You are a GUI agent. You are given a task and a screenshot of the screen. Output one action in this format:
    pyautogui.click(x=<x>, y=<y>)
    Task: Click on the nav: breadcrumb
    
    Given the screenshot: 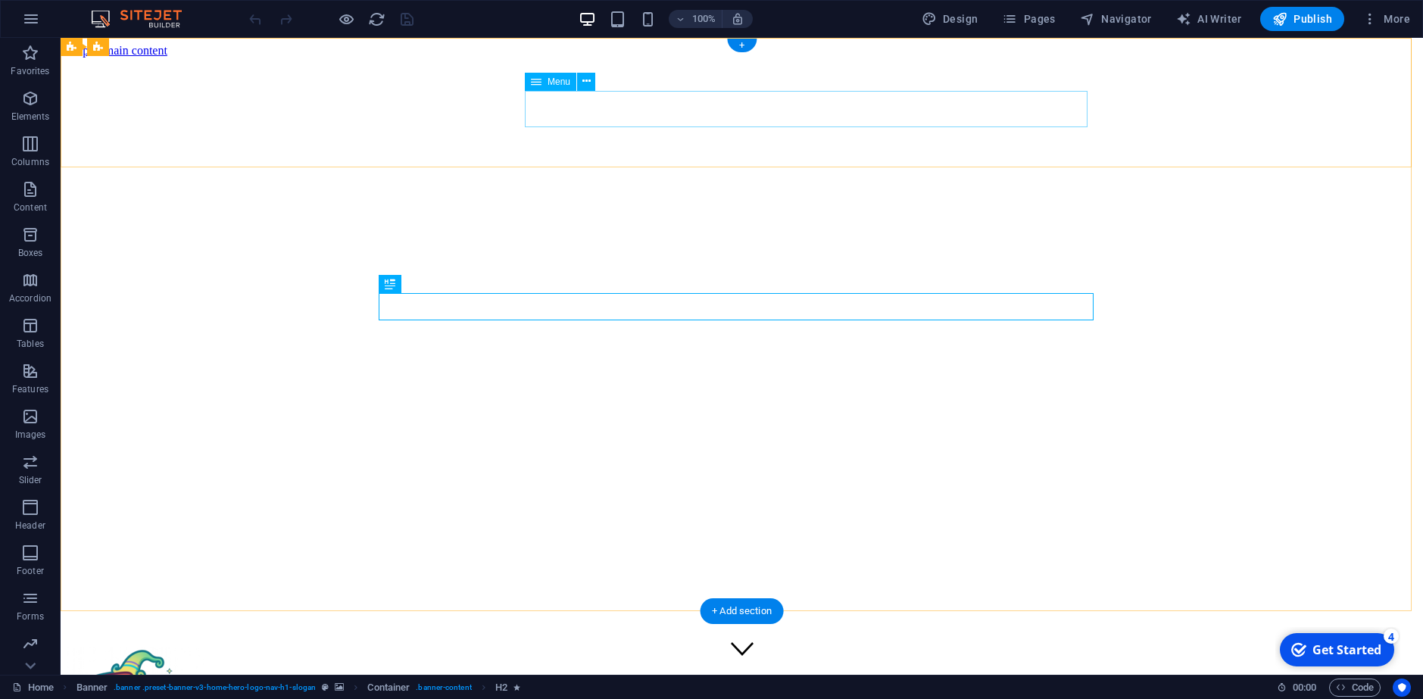 What is the action you would take?
    pyautogui.click(x=298, y=688)
    